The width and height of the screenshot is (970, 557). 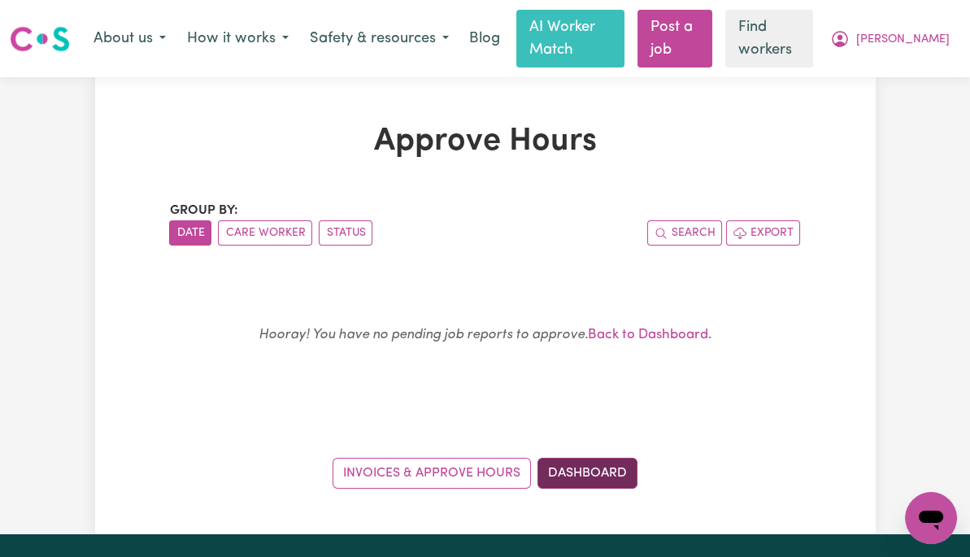 I want to click on button: sort invoices by paid status, so click(x=345, y=232).